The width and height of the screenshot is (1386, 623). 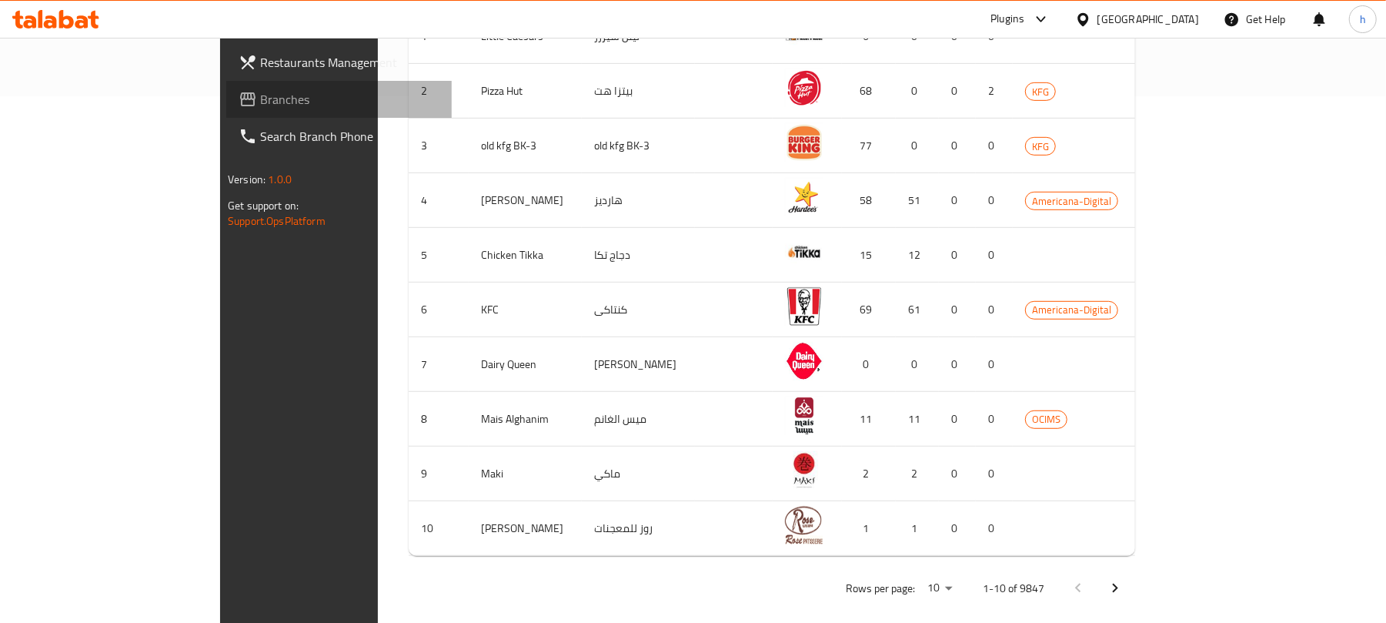 What do you see at coordinates (804, 306) in the screenshot?
I see `img: KFC` at bounding box center [804, 306].